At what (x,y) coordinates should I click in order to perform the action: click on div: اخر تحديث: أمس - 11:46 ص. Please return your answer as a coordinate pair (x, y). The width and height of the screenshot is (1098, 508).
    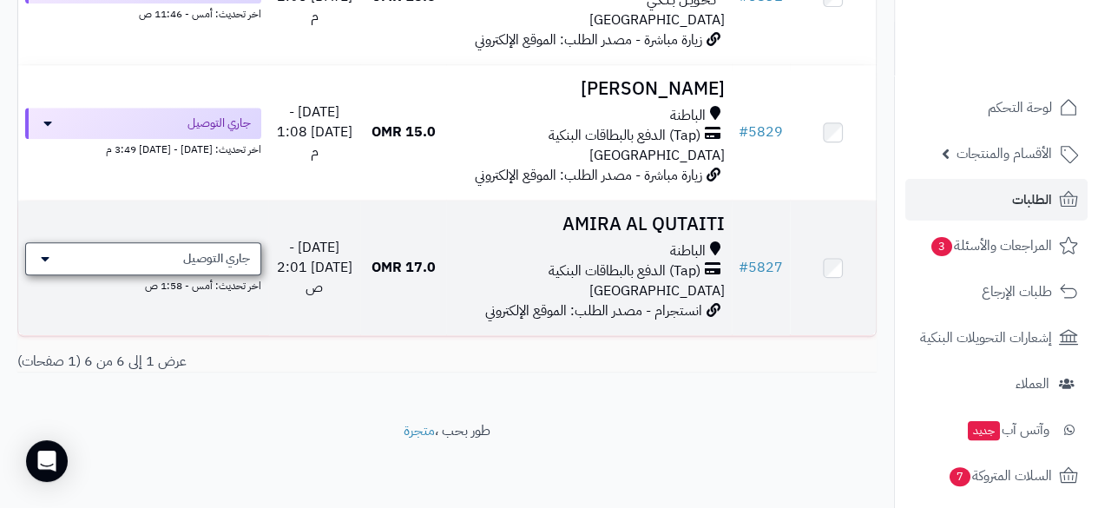
    Looking at the image, I should click on (143, 12).